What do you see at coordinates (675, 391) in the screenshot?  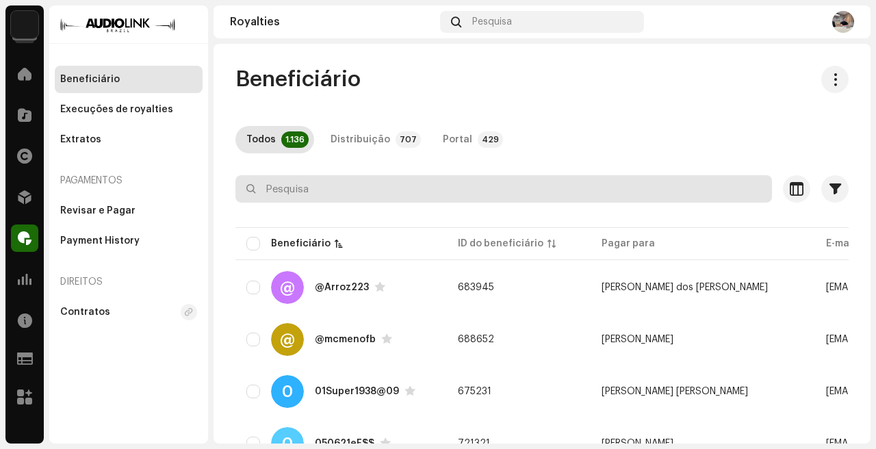 I see `span: Daniel Santos Soares Silva` at bounding box center [675, 391].